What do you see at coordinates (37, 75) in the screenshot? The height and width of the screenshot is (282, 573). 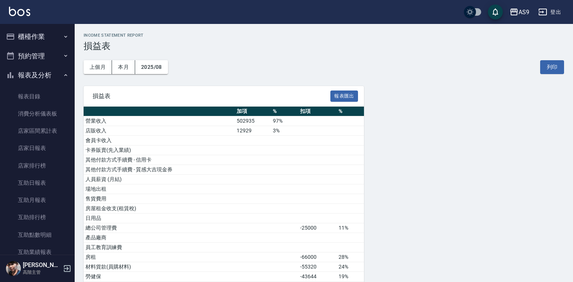 I see `button: 報表及分析` at bounding box center [37, 75].